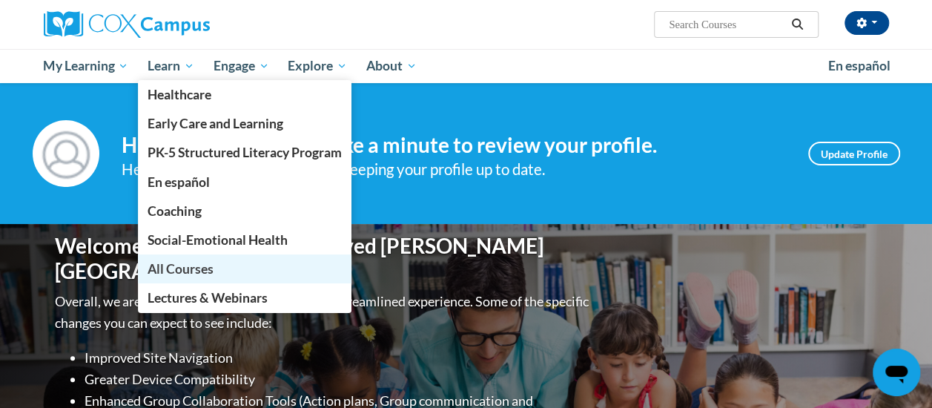  What do you see at coordinates (177, 24) in the screenshot?
I see `a: Cox Campus` at bounding box center [177, 24].